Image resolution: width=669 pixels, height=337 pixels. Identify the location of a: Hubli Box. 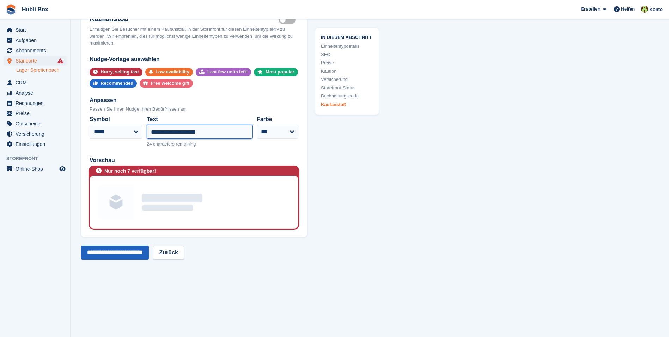
(35, 9).